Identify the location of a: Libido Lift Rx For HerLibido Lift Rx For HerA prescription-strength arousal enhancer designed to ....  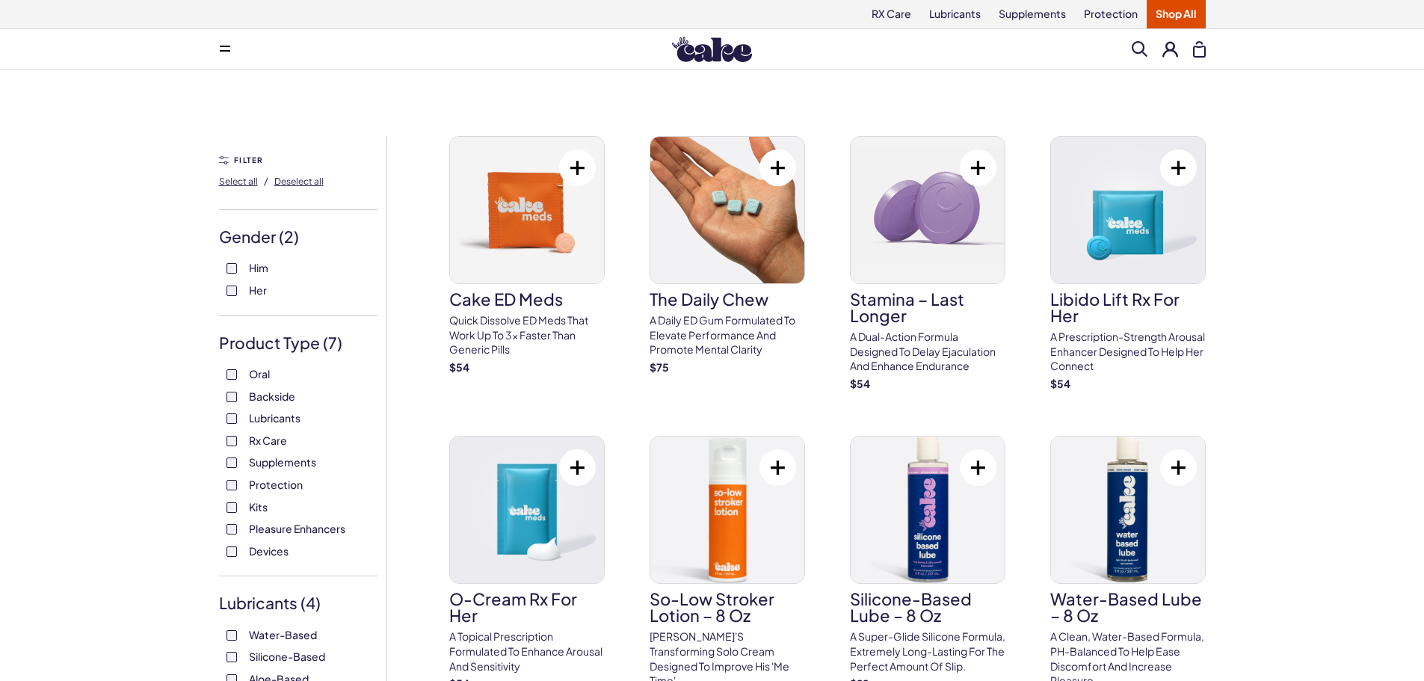
(1128, 263).